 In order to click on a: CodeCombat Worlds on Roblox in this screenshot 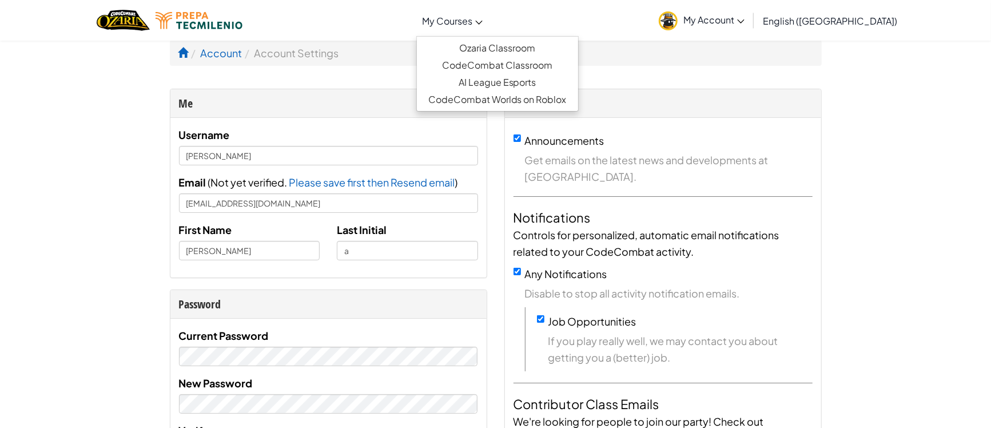, I will do `click(497, 99)`.